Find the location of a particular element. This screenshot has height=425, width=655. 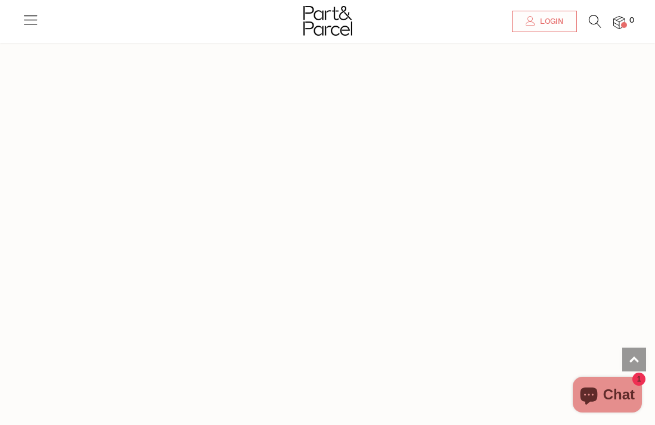

inbox-online-store-chat: Shopify online store chat is located at coordinates (607, 396).